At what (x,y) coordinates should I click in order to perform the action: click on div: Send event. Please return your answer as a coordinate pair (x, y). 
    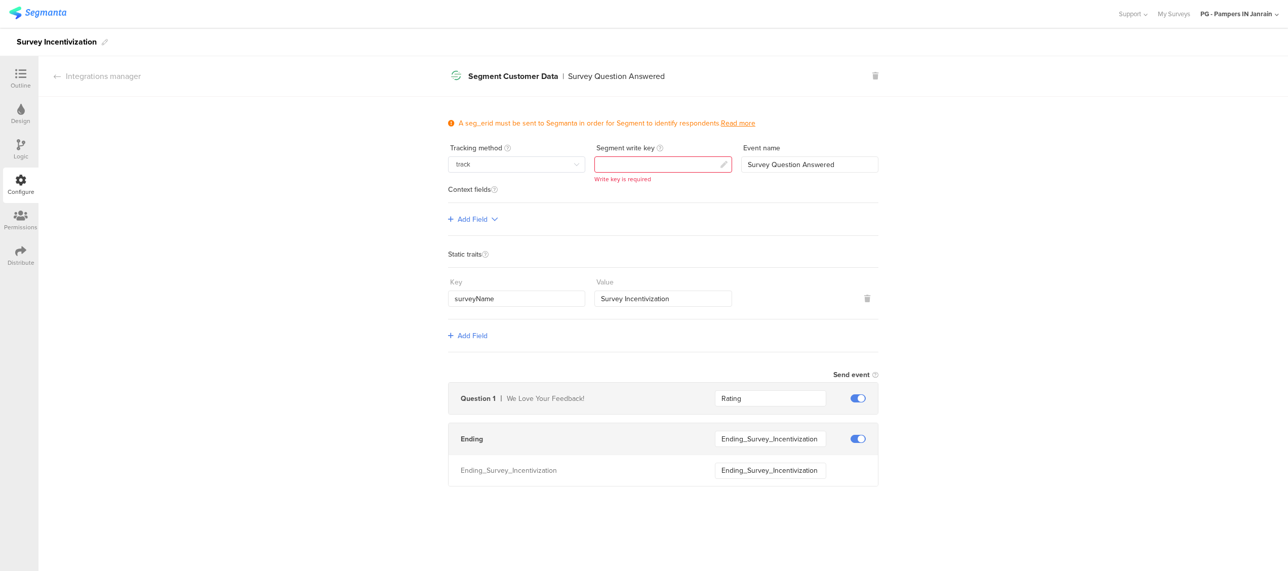
    Looking at the image, I should click on (852, 375).